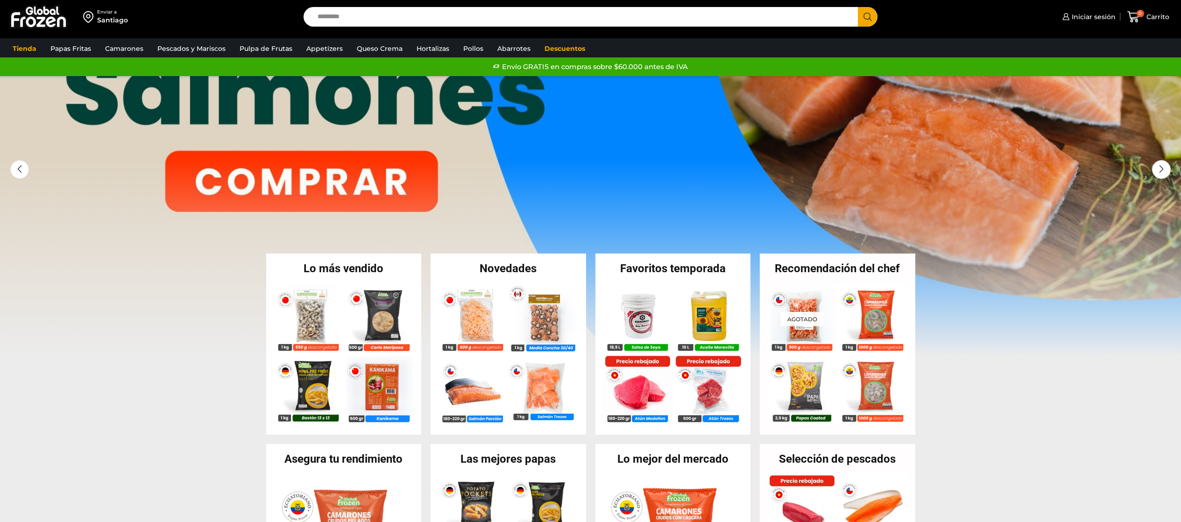 This screenshot has height=522, width=1181. I want to click on div: Santiago, so click(113, 20).